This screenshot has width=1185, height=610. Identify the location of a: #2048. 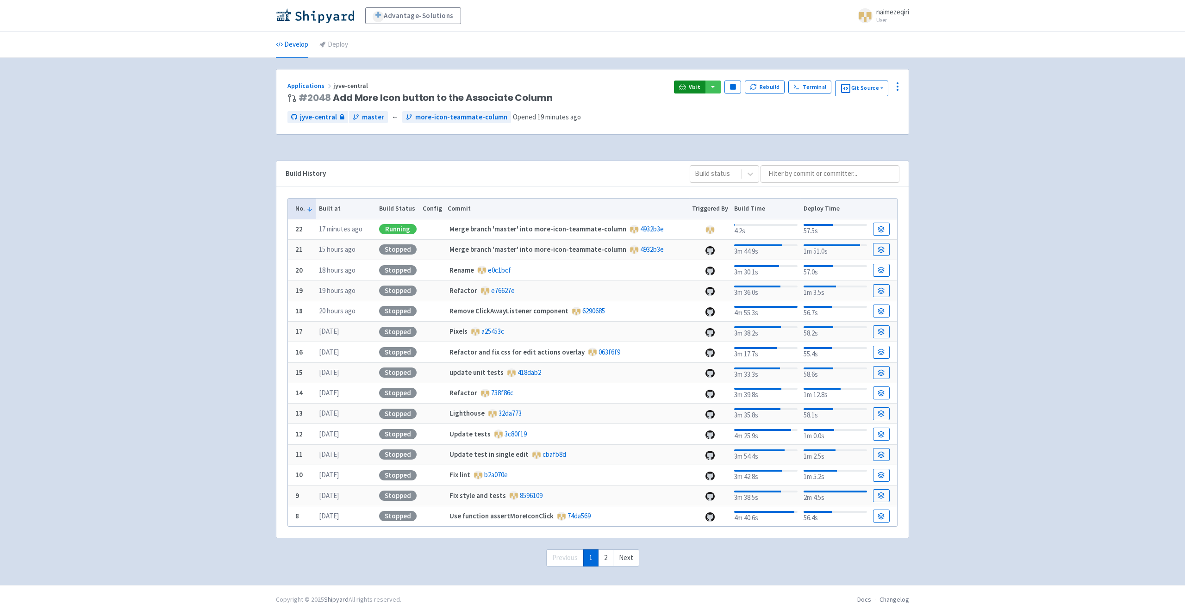
(315, 98).